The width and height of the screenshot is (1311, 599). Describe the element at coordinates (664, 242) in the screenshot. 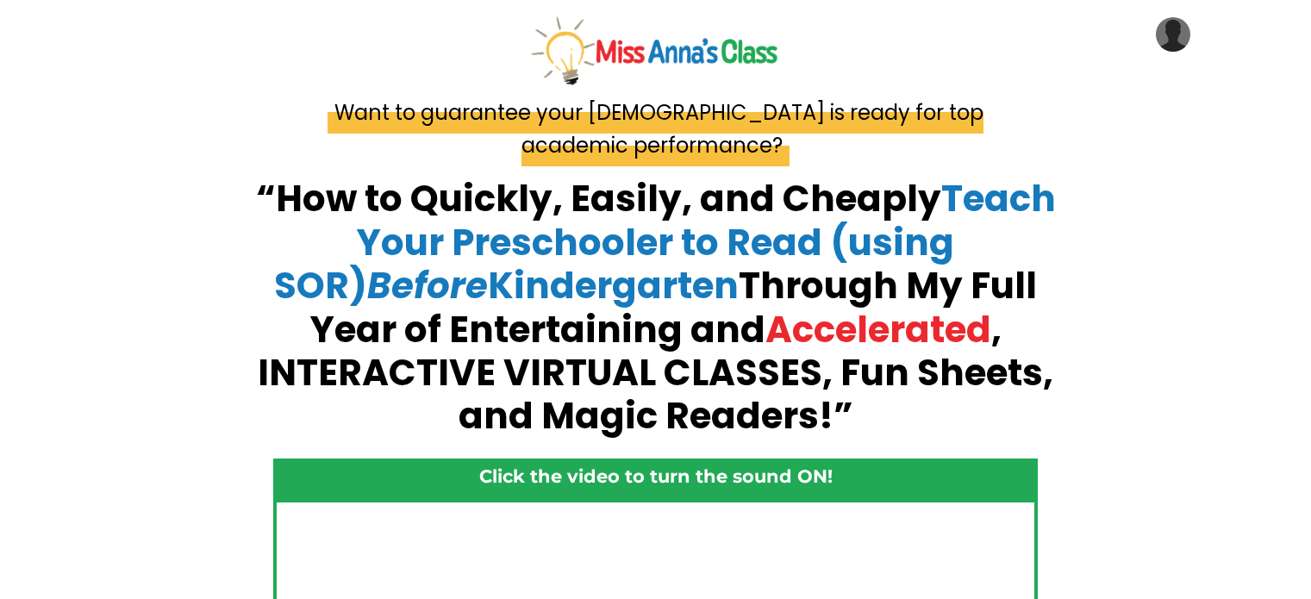

I see `span: Teach Your Preschooler to Read (using SOR) Kindergarten` at that location.